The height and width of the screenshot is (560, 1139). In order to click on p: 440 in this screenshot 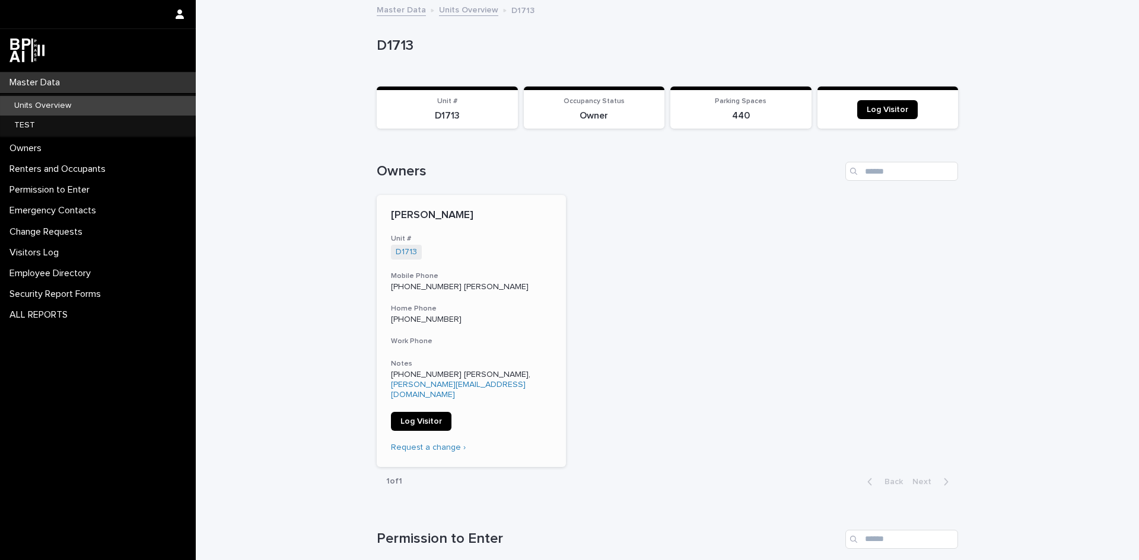, I will do `click(741, 116)`.